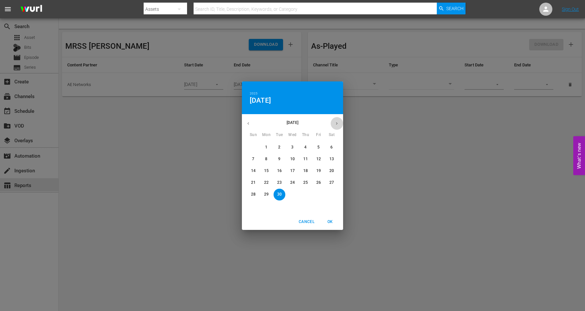 The image size is (585, 311). I want to click on button: Open Feedback Widget, so click(579, 155).